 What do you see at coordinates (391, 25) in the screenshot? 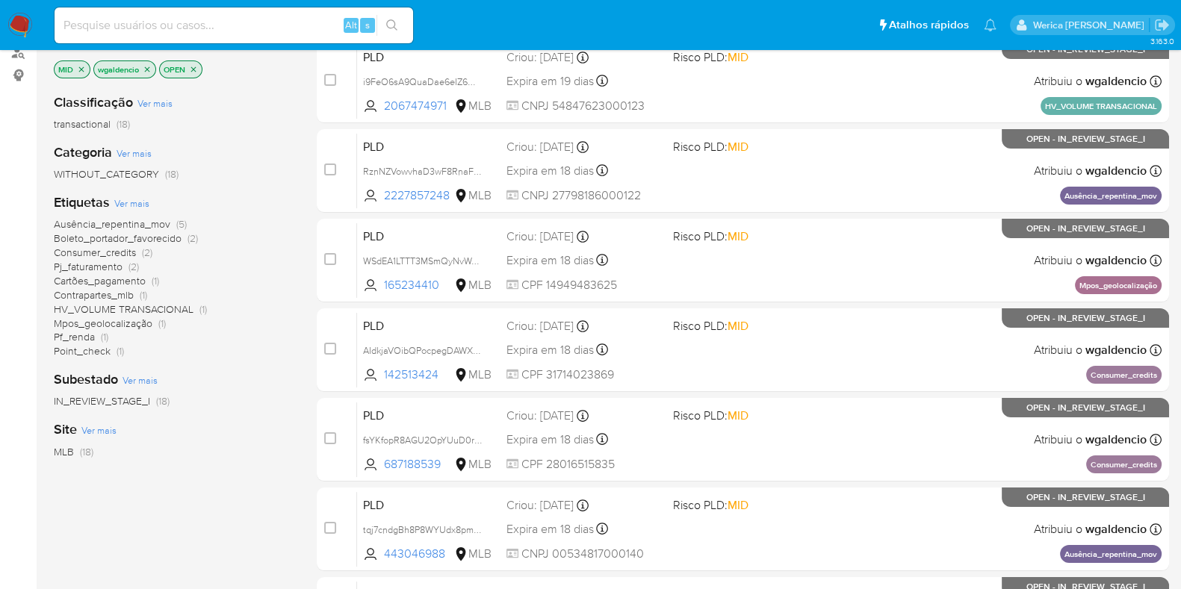
I see `button: search-icon` at bounding box center [391, 25].